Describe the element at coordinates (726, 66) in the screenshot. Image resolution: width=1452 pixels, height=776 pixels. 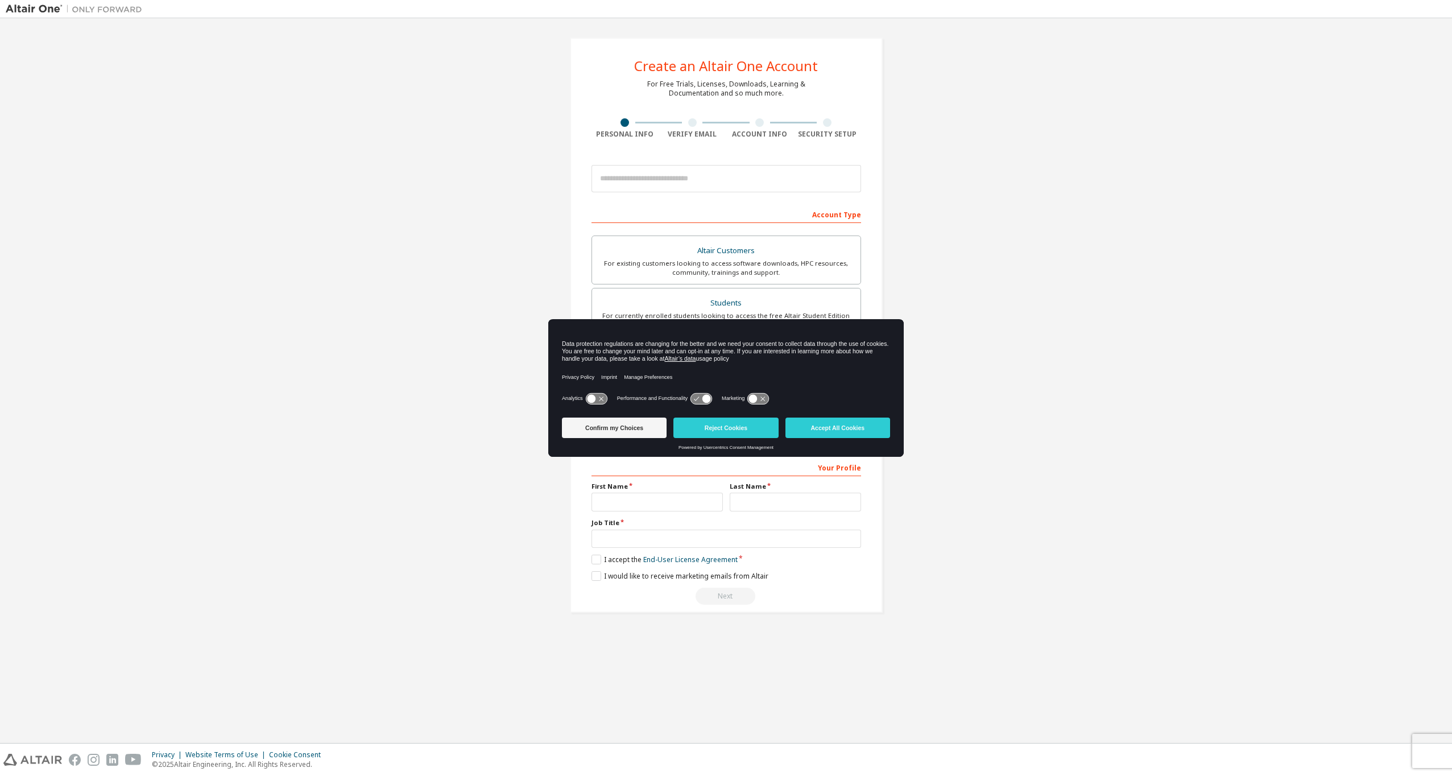
I see `div: Create an Altair One Account` at that location.